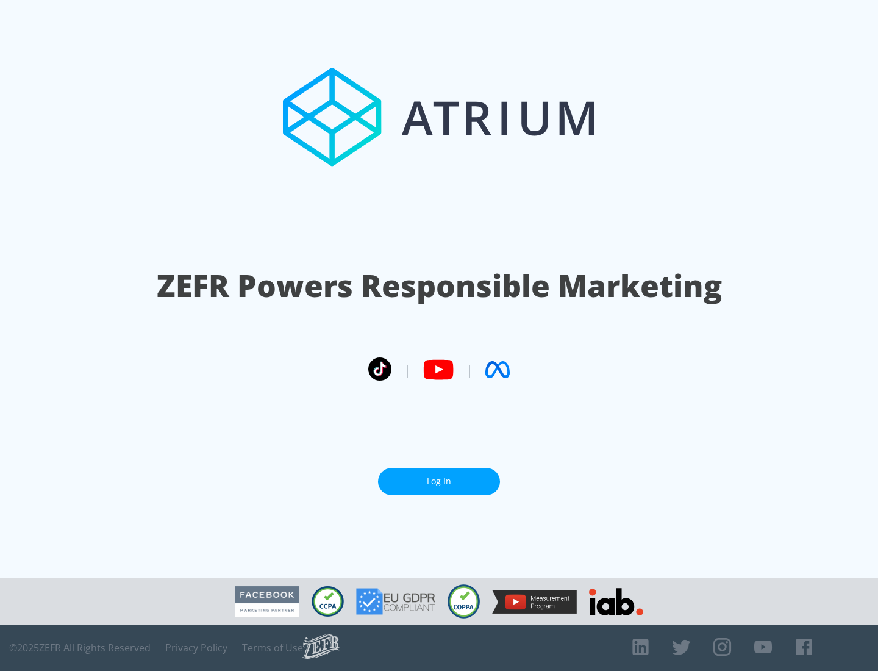 Image resolution: width=878 pixels, height=671 pixels. Describe the element at coordinates (534, 601) in the screenshot. I see `img: YouTube Measurement Program` at that location.